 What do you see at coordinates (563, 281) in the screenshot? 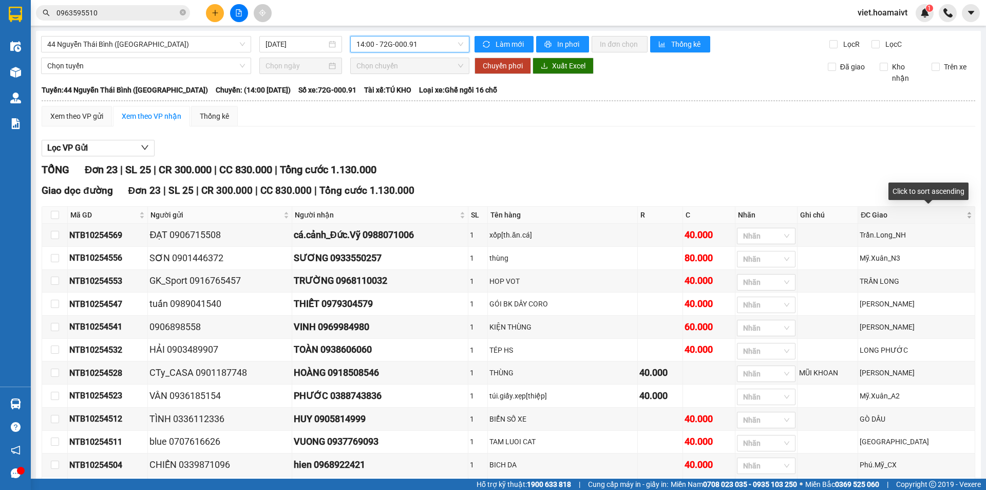
I see `div: HOP VOT` at bounding box center [563, 281].